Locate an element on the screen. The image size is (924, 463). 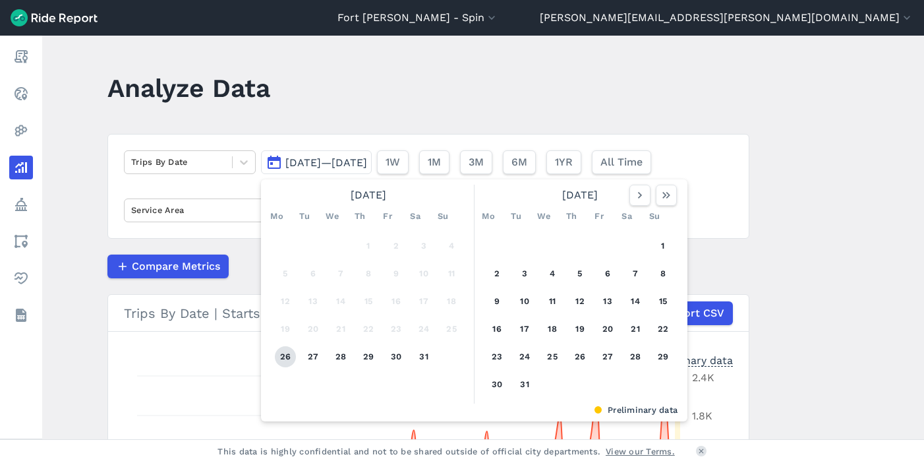
span: 1W is located at coordinates (393, 162).